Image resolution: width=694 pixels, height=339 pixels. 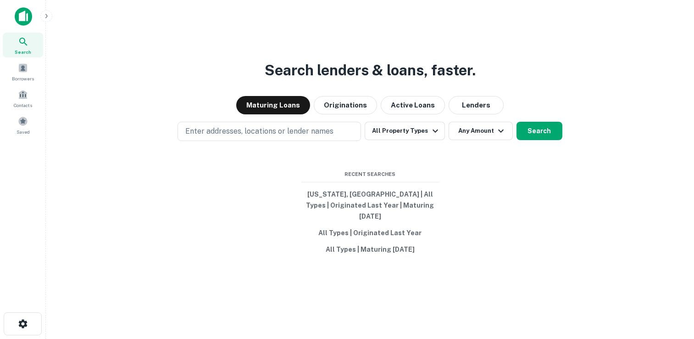 I want to click on div: Search, so click(x=23, y=45).